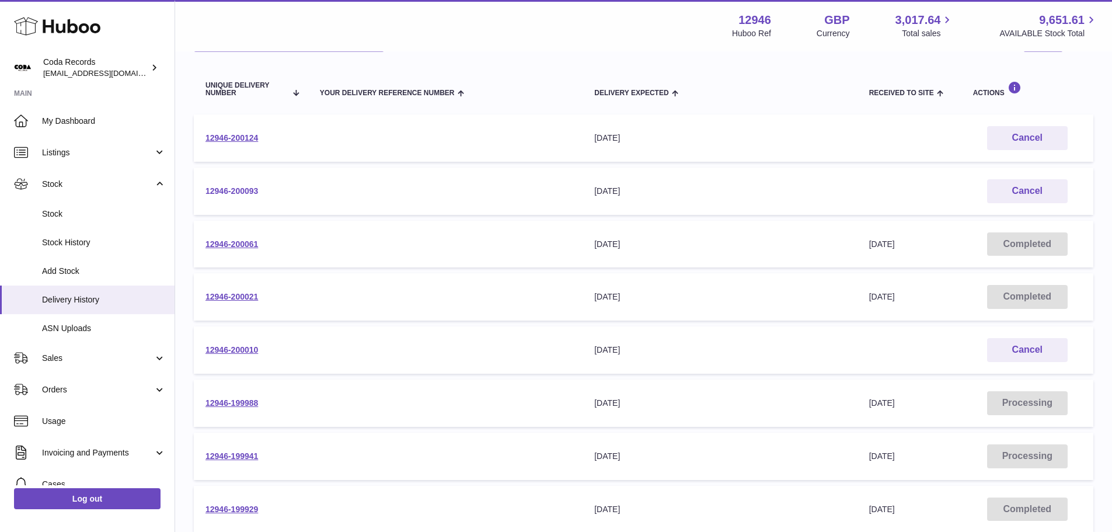  I want to click on div: Actions, so click(1027, 89).